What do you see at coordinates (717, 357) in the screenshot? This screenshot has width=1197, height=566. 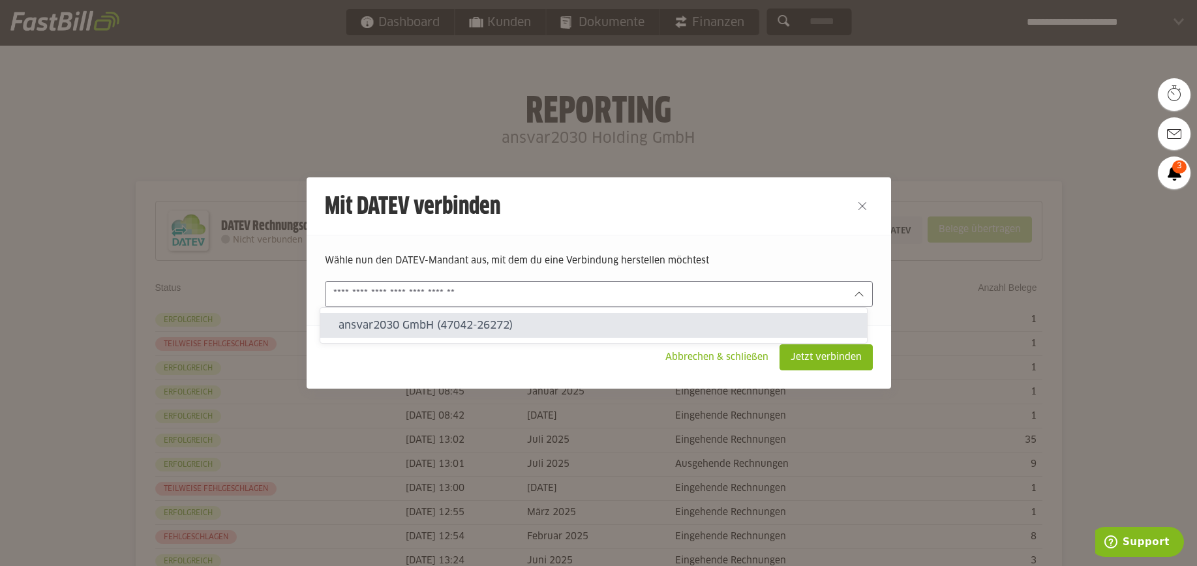 I see `sl-button: Abbrechen & schließen` at bounding box center [717, 357].